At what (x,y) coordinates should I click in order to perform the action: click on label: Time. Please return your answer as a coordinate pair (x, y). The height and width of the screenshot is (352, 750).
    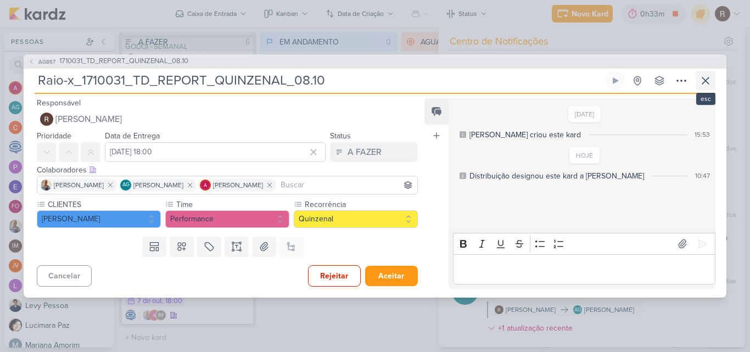
    Looking at the image, I should click on (232, 204).